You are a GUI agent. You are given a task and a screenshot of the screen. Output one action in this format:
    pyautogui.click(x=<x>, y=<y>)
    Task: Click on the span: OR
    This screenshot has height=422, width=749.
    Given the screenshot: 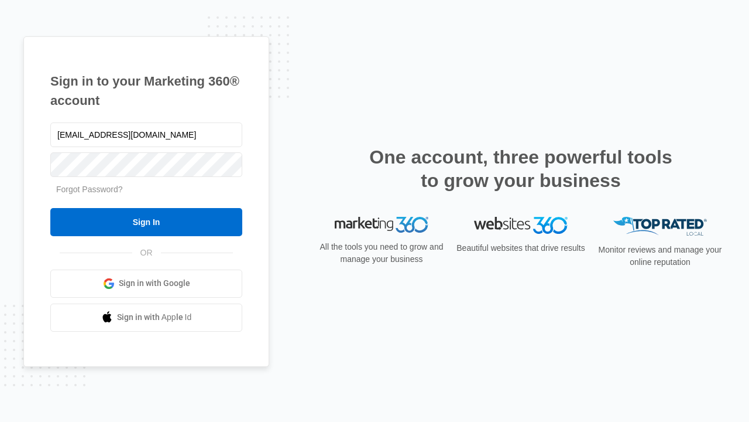 What is the action you would take?
    pyautogui.click(x=146, y=252)
    